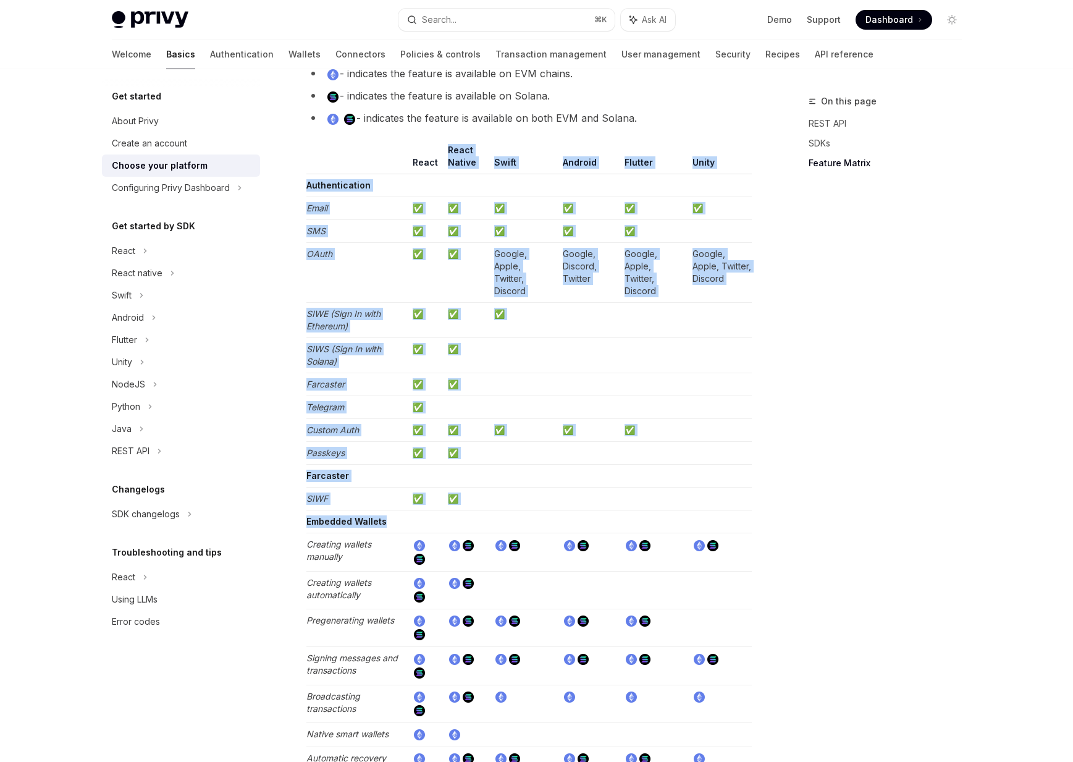  I want to click on a: Authentication, so click(242, 54).